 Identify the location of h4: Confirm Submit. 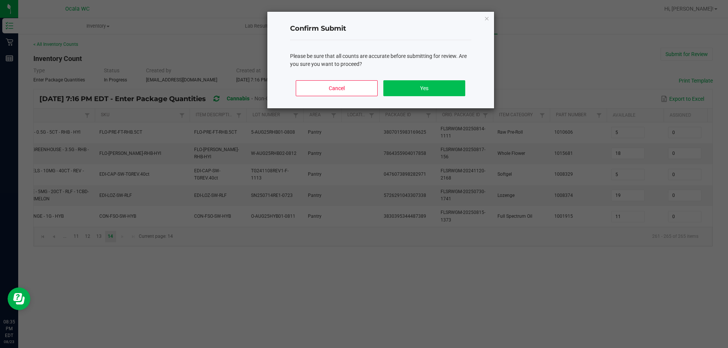
(381, 29).